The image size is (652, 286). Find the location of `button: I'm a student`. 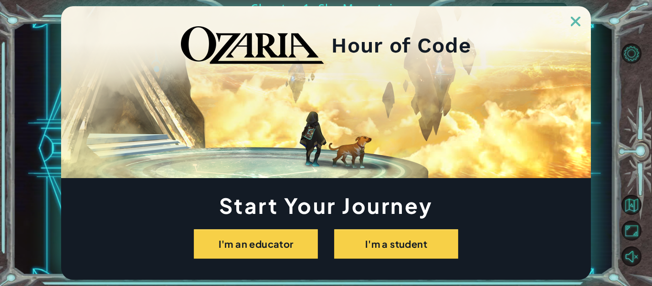

button: I'm a student is located at coordinates (396, 244).